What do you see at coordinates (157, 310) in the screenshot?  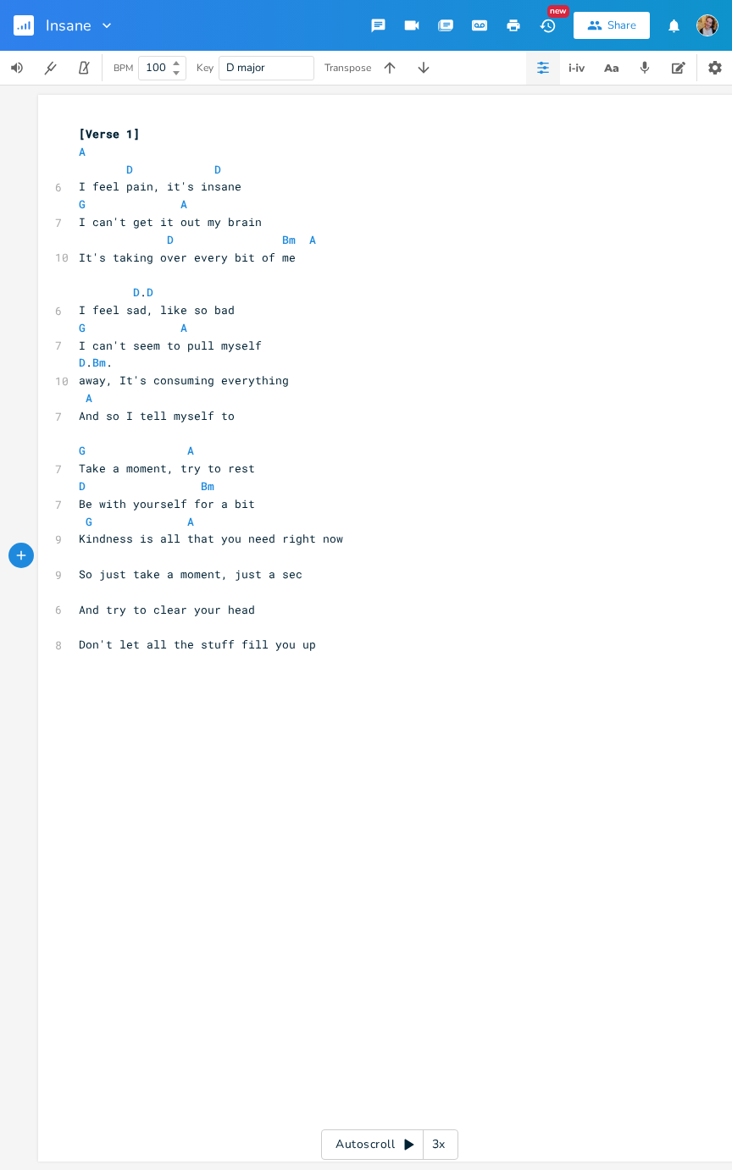 I see `span: I feel sad, like so bad` at bounding box center [157, 310].